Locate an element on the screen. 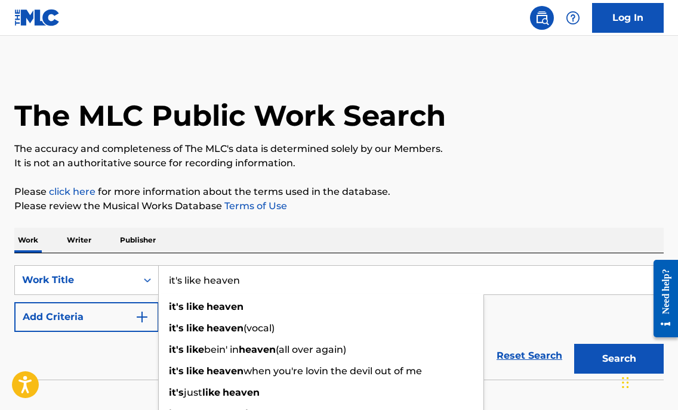  form: Search Form is located at coordinates (339, 323).